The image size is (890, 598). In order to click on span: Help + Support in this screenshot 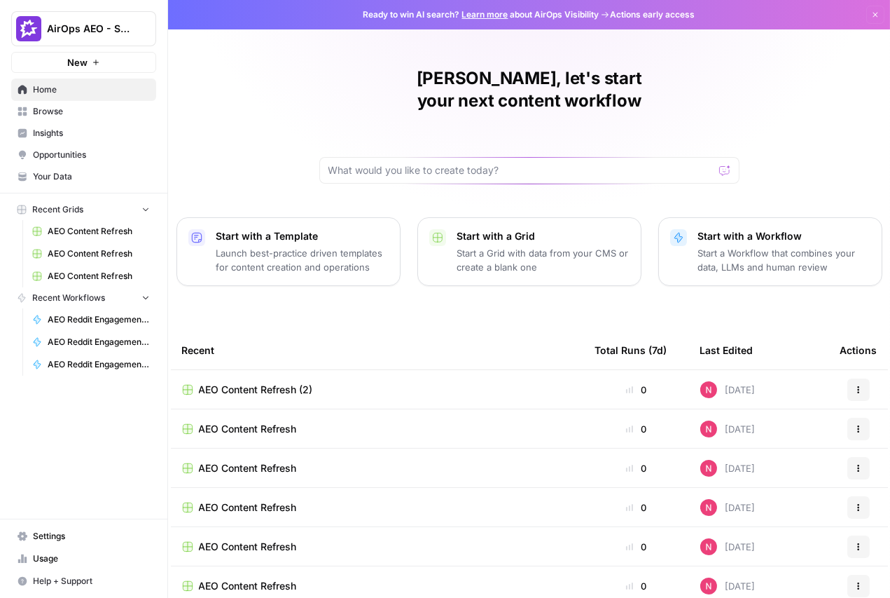, I will do `click(91, 581)`.